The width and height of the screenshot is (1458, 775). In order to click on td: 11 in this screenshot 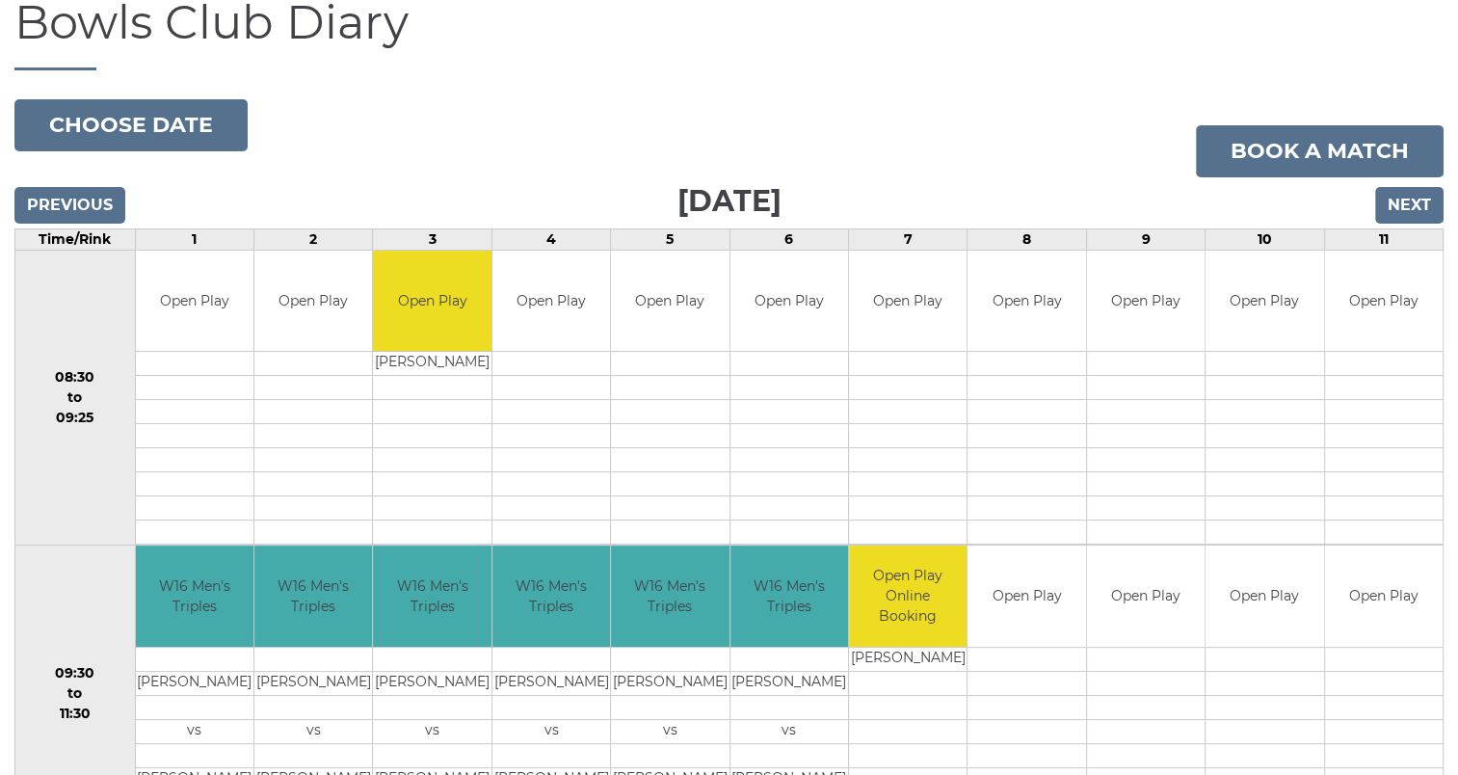, I will do `click(1383, 239)`.